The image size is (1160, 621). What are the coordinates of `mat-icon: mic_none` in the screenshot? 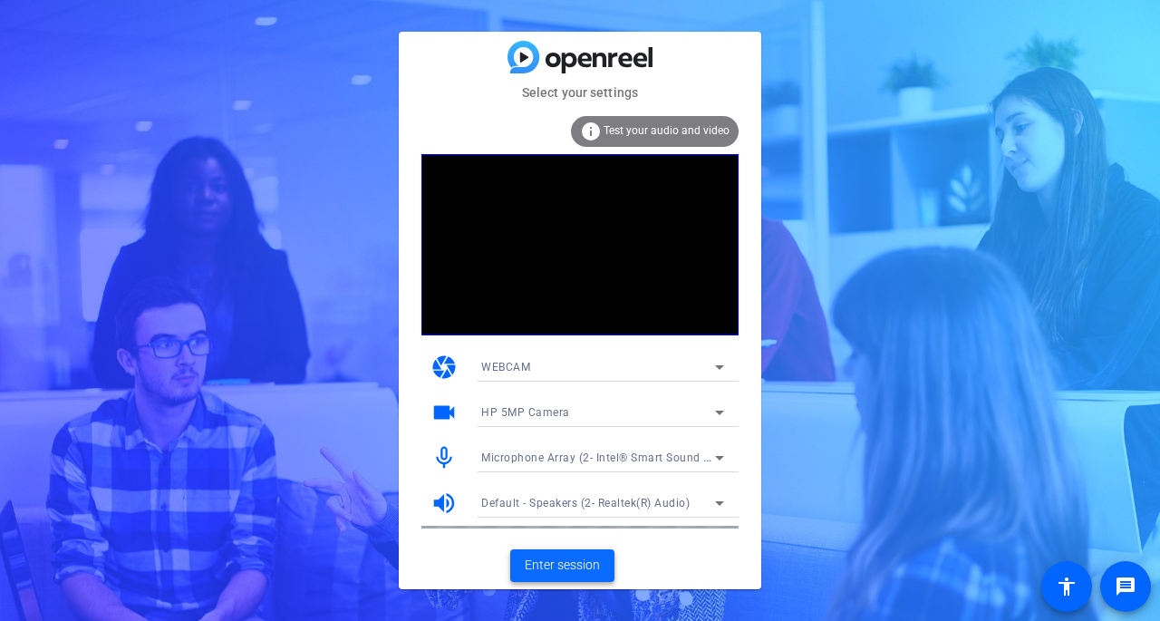 It's located at (444, 458).